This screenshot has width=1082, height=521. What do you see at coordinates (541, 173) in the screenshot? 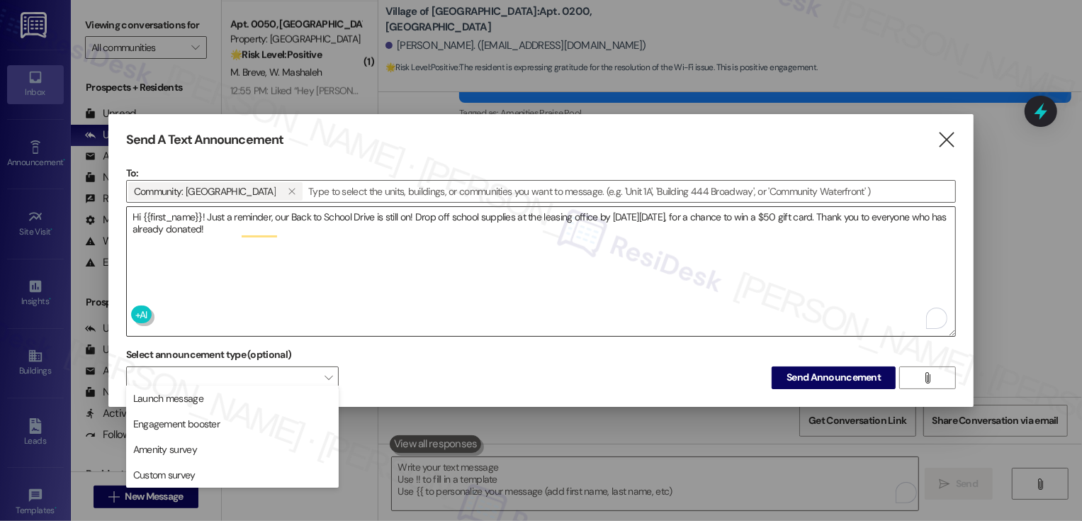
I see `p: To:` at bounding box center [541, 173].